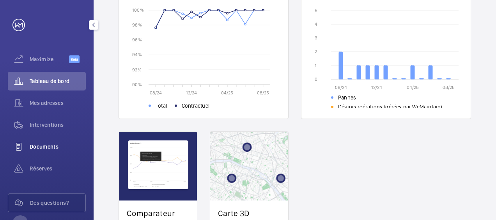  What do you see at coordinates (137, 55) in the screenshot?
I see `text: 94 %` at bounding box center [137, 55].